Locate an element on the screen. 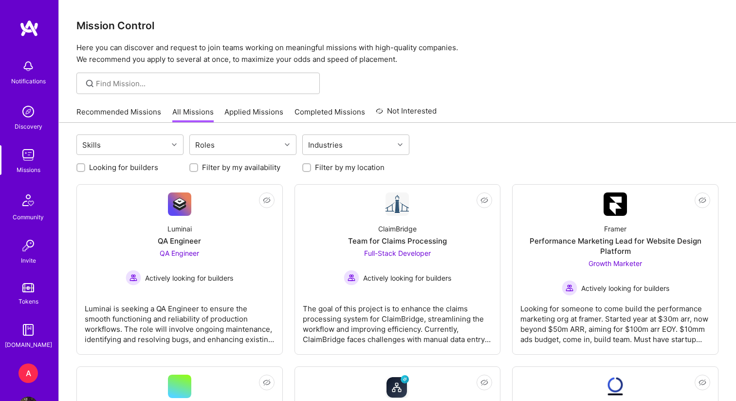 This screenshot has width=736, height=401. div: Performance Marketing Lead for Website Design Platform is located at coordinates (615, 246).